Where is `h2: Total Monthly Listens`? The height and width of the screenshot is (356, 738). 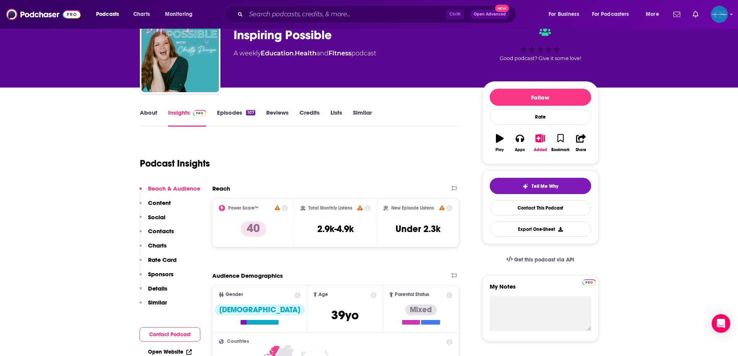
h2: Total Monthly Listens is located at coordinates (330, 208).